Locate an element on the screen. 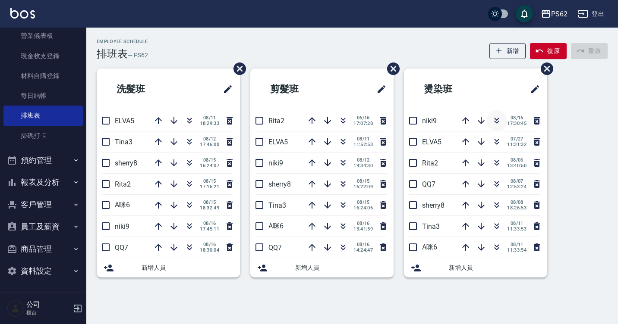 Image resolution: width=618 pixels, height=324 pixels. span: 08/07 is located at coordinates (516, 181).